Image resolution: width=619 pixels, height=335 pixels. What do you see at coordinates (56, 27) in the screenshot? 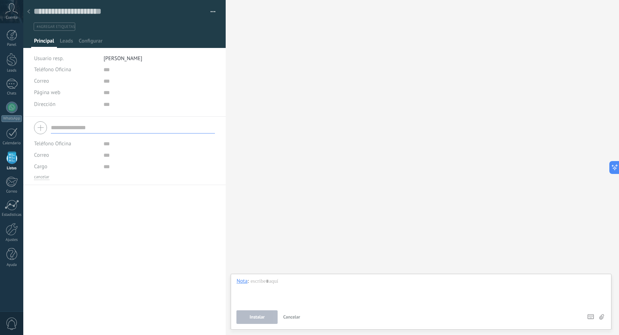
I see `span: #agregar etiquetas` at bounding box center [56, 27].